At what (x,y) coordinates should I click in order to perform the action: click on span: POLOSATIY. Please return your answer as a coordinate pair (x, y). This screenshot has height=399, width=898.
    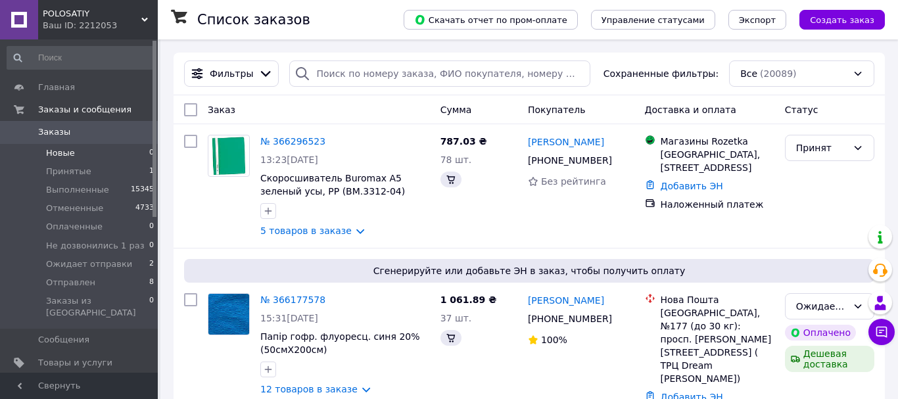
    Looking at the image, I should click on (92, 14).